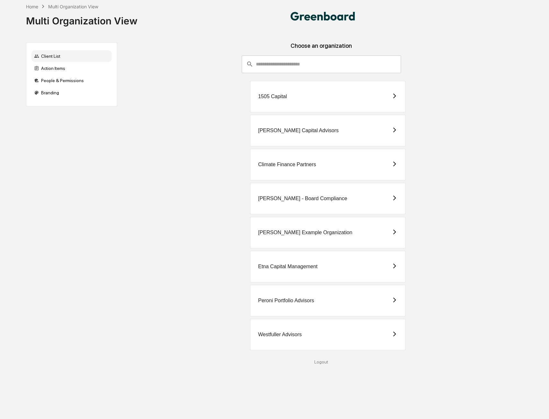  What do you see at coordinates (72, 81) in the screenshot?
I see `div: People & Permissions` at bounding box center [72, 81].